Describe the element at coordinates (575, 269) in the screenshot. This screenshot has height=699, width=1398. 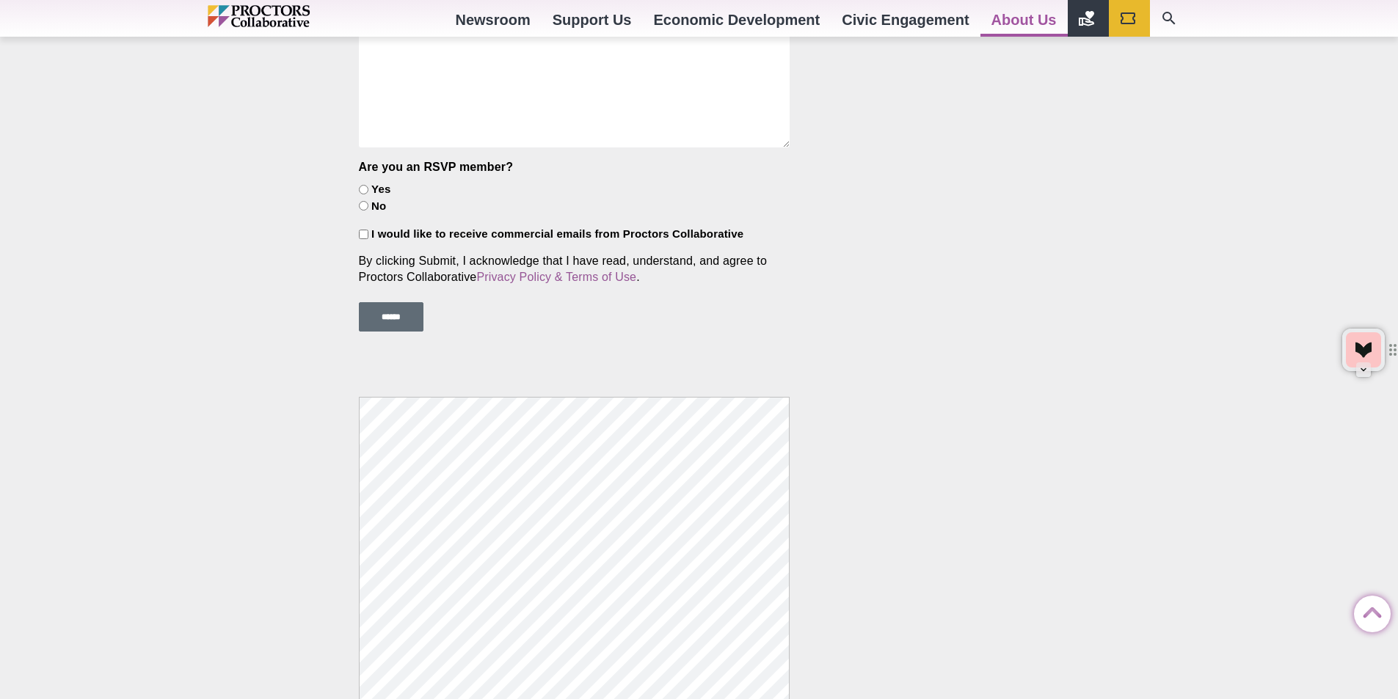
I see `div: By clicking Submit, I acknowledge that I have read, understand, and agree to Proctors Collaborati...` at that location.